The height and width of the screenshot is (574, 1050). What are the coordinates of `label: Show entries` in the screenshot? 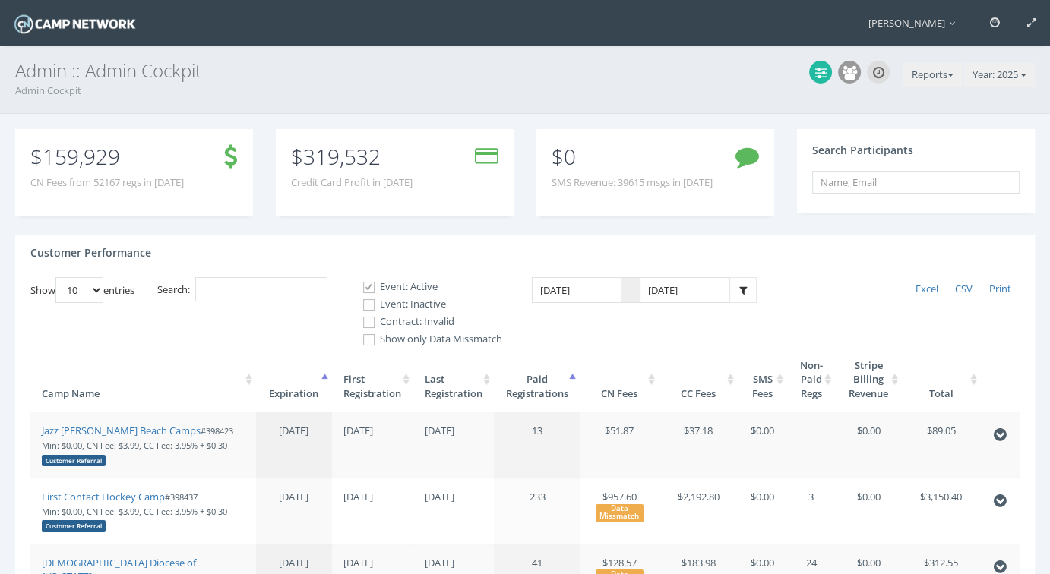 It's located at (82, 290).